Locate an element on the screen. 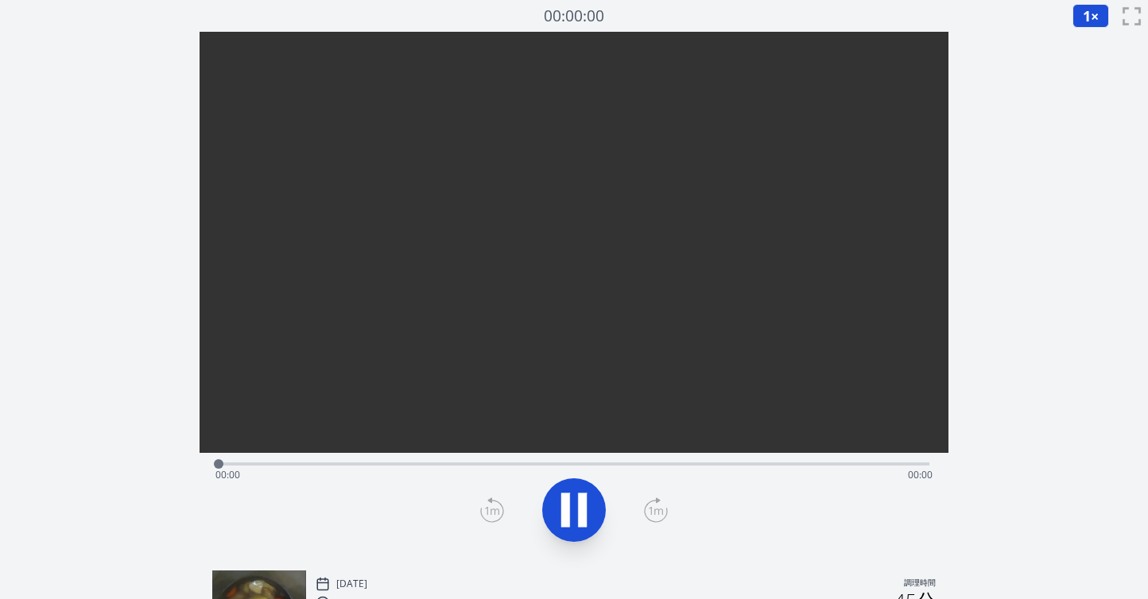 This screenshot has height=599, width=1148. button: 1× is located at coordinates (1091, 16).